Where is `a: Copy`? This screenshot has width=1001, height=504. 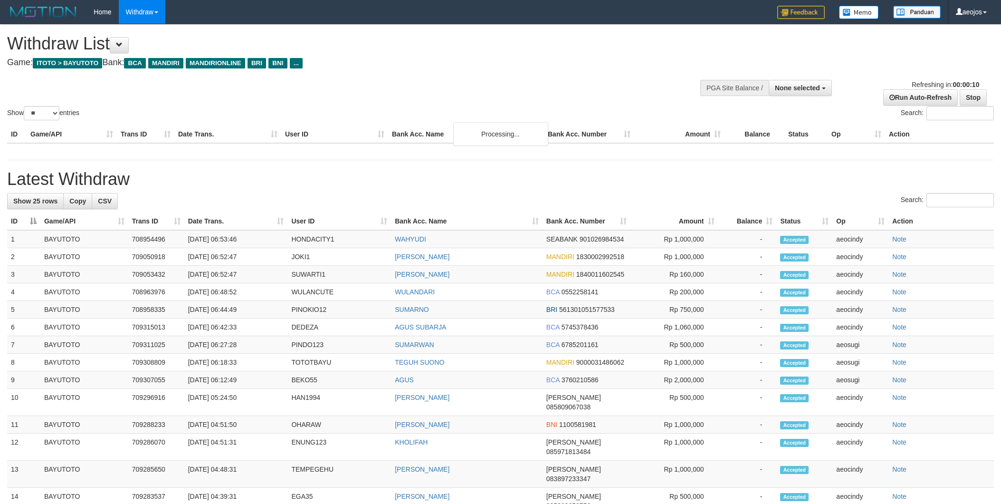 a: Copy is located at coordinates (77, 201).